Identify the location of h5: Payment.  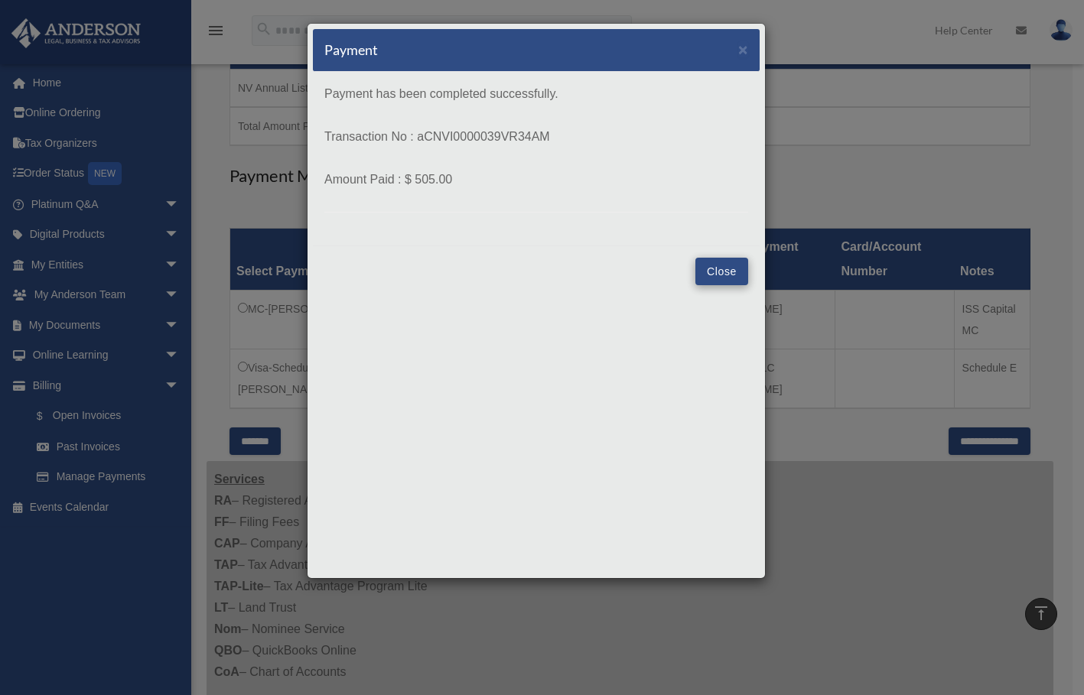
(351, 50).